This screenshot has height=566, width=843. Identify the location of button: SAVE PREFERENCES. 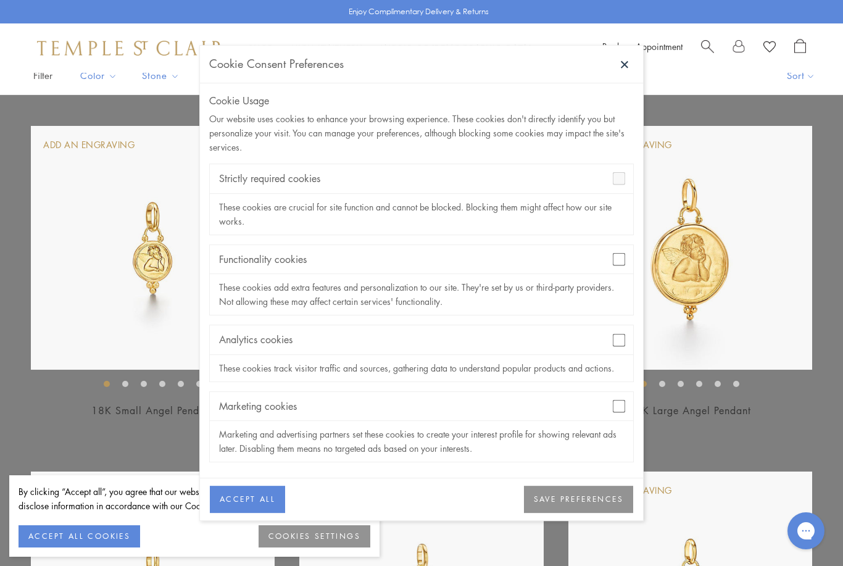
(578, 500).